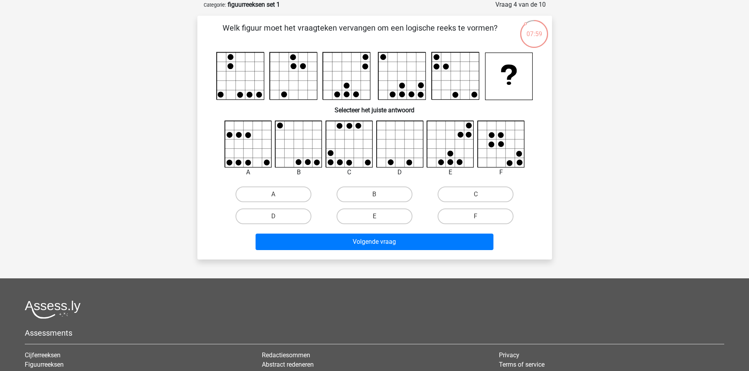 The image size is (749, 371). What do you see at coordinates (42, 355) in the screenshot?
I see `a: Cijferreeksen` at bounding box center [42, 355].